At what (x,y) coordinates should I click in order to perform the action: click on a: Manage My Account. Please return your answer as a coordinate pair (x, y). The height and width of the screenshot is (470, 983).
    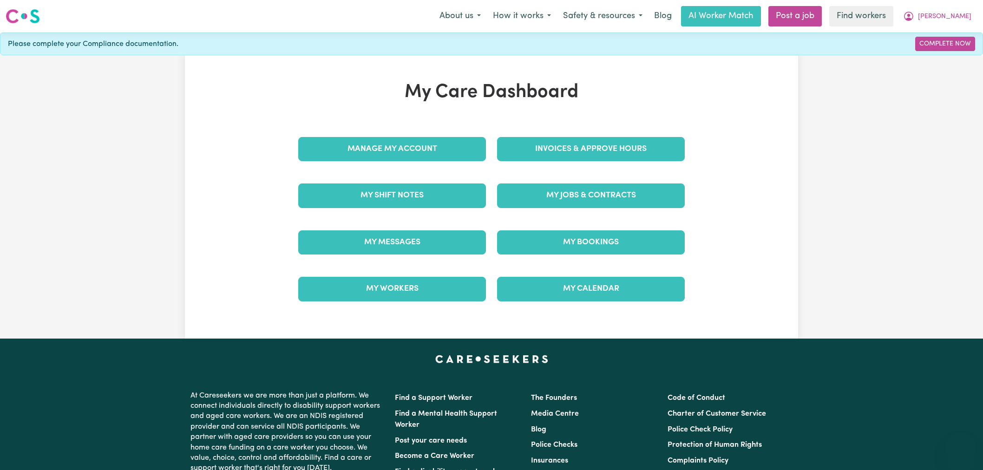
    Looking at the image, I should click on (392, 149).